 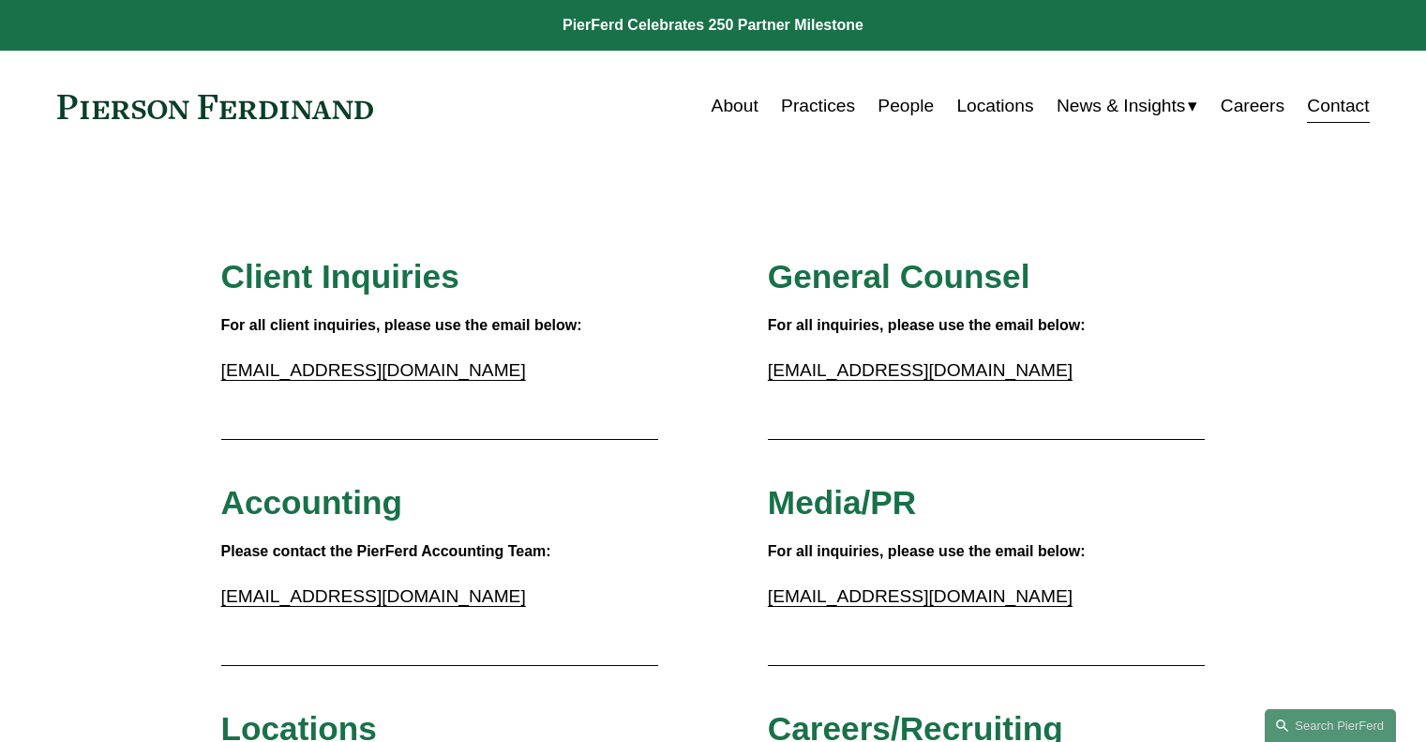 I want to click on span: General Counsel, so click(x=899, y=276).